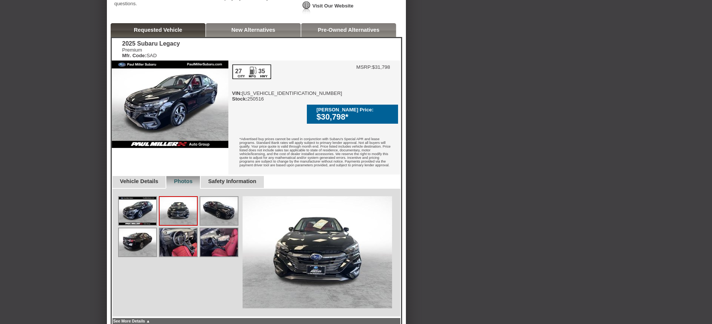 Image resolution: width=712 pixels, height=324 pixels. Describe the element at coordinates (355, 117) in the screenshot. I see `div: $30,798*` at that location.